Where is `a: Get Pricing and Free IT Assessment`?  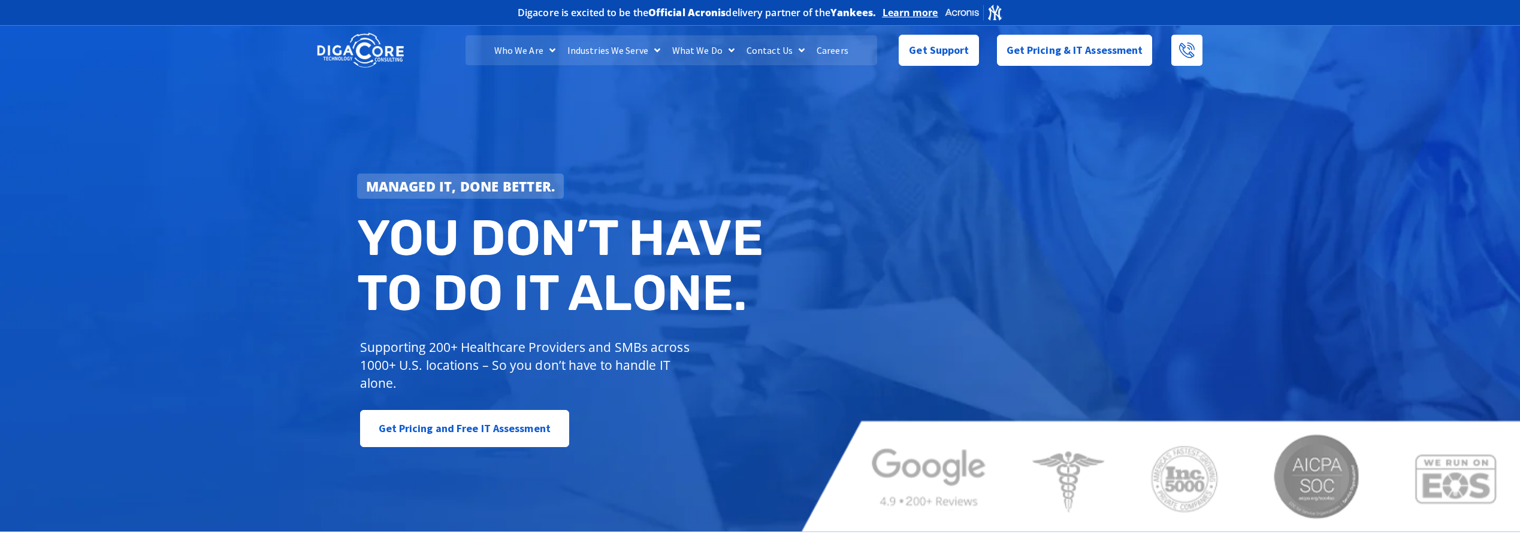
a: Get Pricing and Free IT Assessment is located at coordinates (464, 429).